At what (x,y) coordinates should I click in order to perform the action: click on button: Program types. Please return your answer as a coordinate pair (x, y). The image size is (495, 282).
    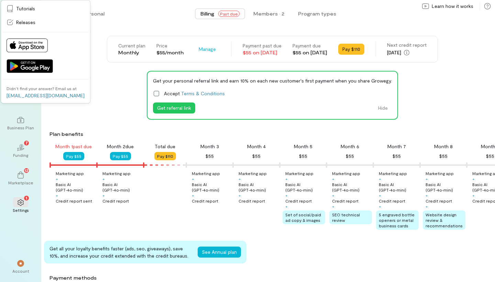
    Looking at the image, I should click on (317, 14).